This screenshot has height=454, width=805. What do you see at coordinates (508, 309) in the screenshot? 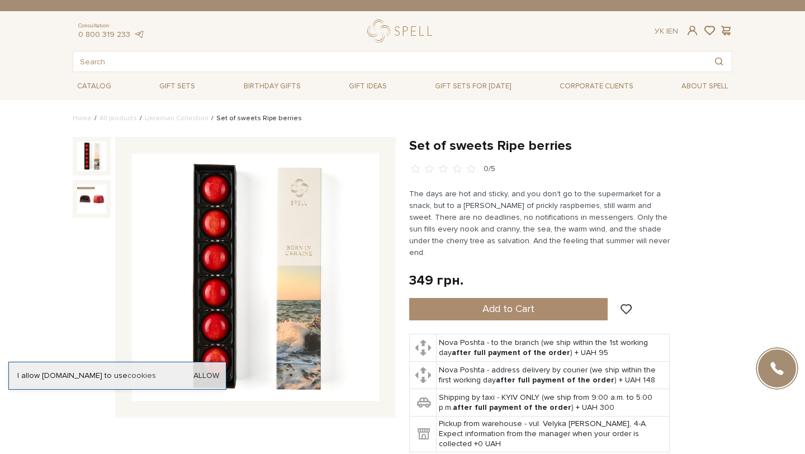
I see `span: Add to Cart` at bounding box center [508, 309].